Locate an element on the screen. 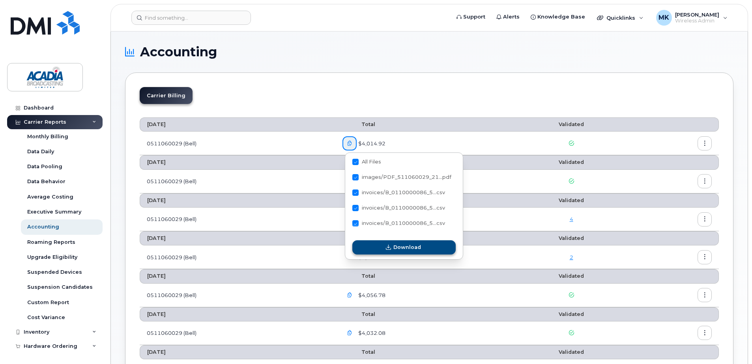 This screenshot has height=364, width=752. span: images/PDF_511060029_21...pdf is located at coordinates (406, 177).